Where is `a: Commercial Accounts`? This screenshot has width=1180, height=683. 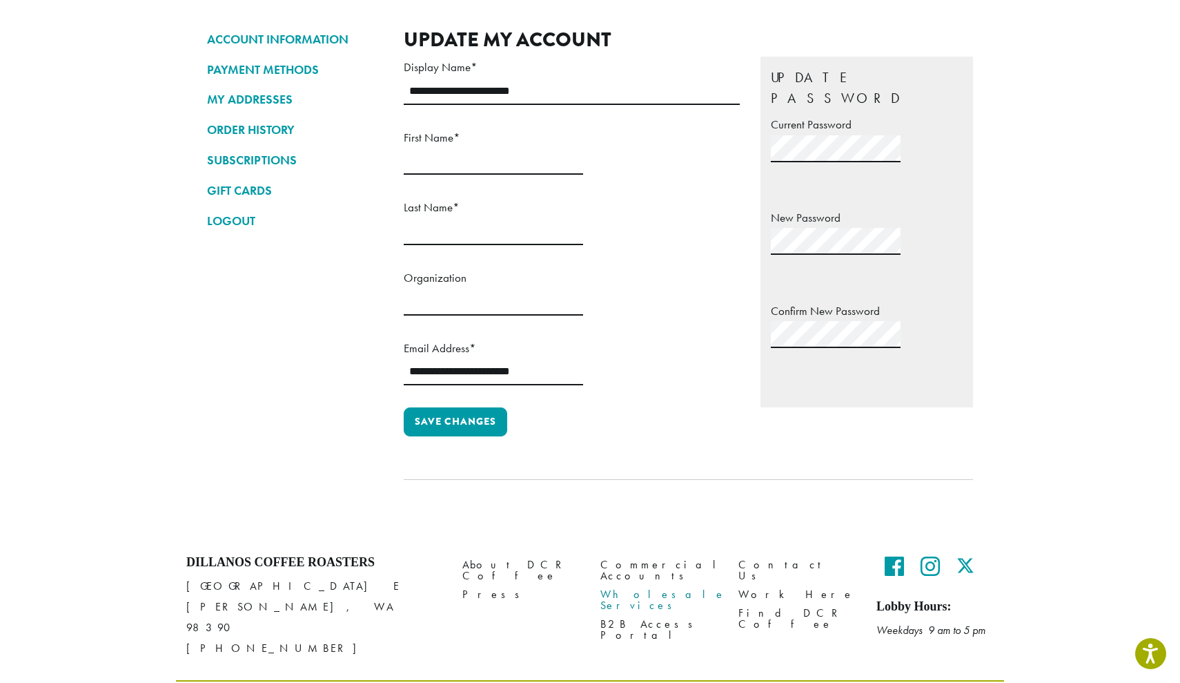 a: Commercial Accounts is located at coordinates (659, 569).